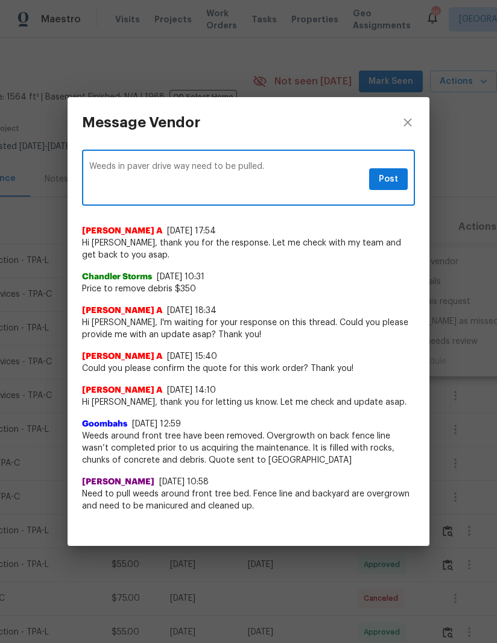 The width and height of the screenshot is (497, 643). What do you see at coordinates (389, 179) in the screenshot?
I see `button: Post` at bounding box center [389, 179].